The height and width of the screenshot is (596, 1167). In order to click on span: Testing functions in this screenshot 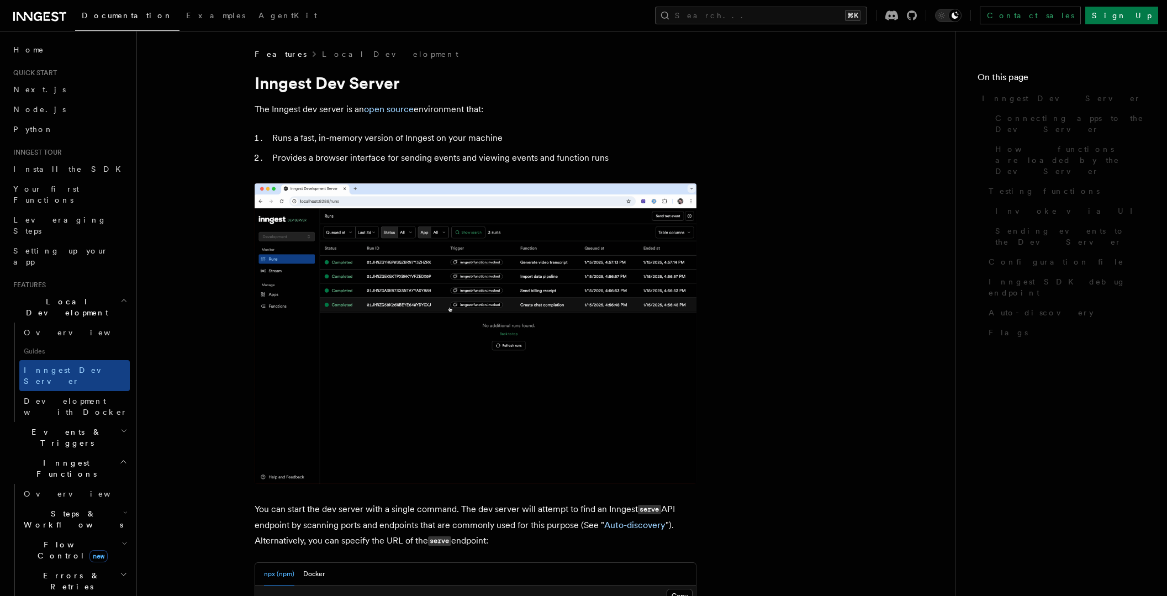, I will do `click(1044, 191)`.